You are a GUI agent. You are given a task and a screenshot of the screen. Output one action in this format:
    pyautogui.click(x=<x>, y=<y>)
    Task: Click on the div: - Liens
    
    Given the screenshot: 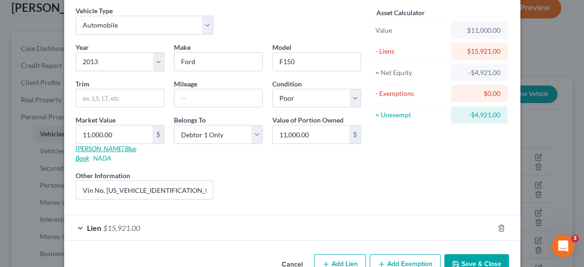 What is the action you would take?
    pyautogui.click(x=411, y=51)
    